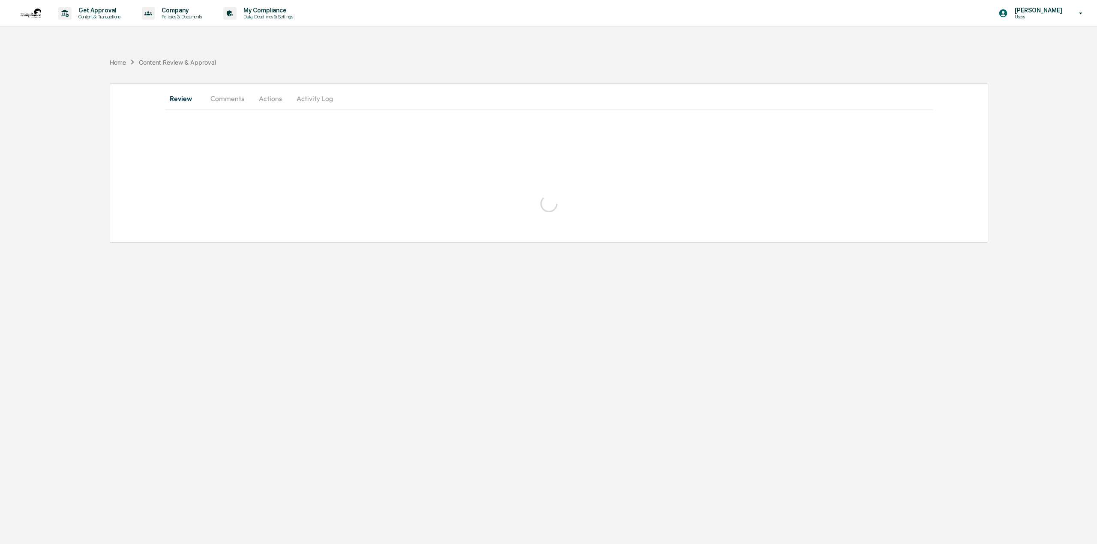 The height and width of the screenshot is (544, 1097). Describe the element at coordinates (31, 13) in the screenshot. I see `img: logo` at that location.